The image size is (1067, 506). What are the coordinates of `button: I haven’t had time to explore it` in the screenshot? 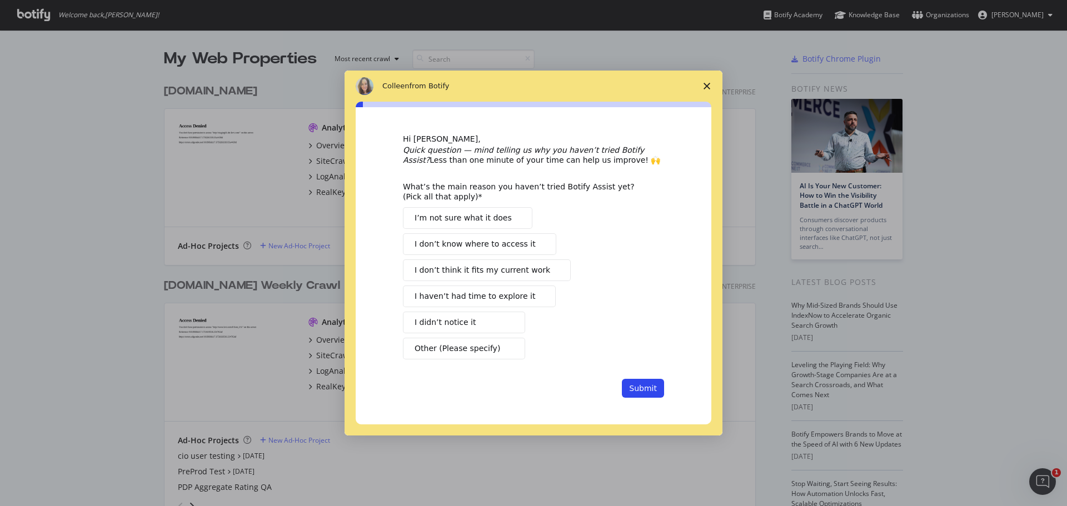 It's located at (479, 296).